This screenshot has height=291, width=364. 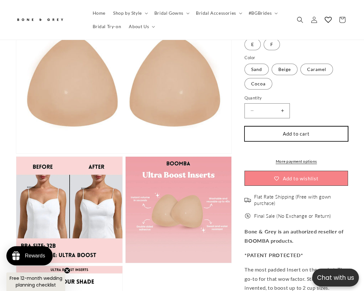 I want to click on label: F, so click(x=271, y=44).